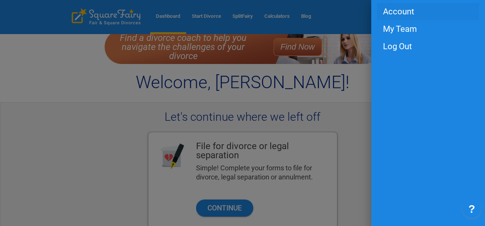 The height and width of the screenshot is (226, 485). I want to click on span: My Team, so click(428, 29).